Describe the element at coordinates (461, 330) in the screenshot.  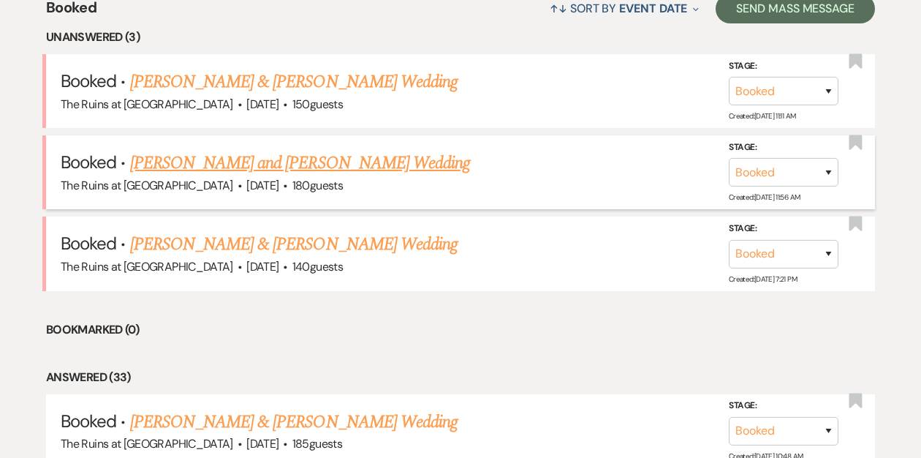
I see `li: Bookmarked (0)` at that location.